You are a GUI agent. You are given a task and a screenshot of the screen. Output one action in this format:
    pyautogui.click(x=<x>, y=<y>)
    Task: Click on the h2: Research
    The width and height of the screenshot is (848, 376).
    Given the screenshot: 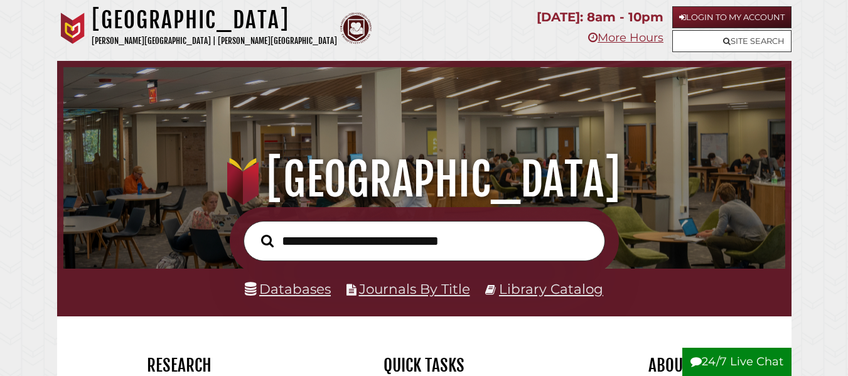 What is the action you would take?
    pyautogui.click(x=179, y=365)
    